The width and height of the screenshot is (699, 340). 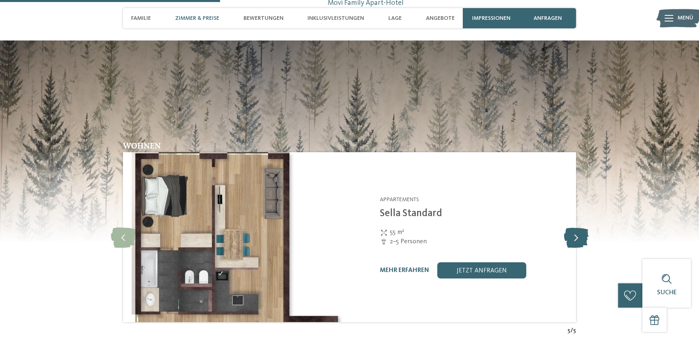 I want to click on a: jetzt anfragen, so click(x=482, y=270).